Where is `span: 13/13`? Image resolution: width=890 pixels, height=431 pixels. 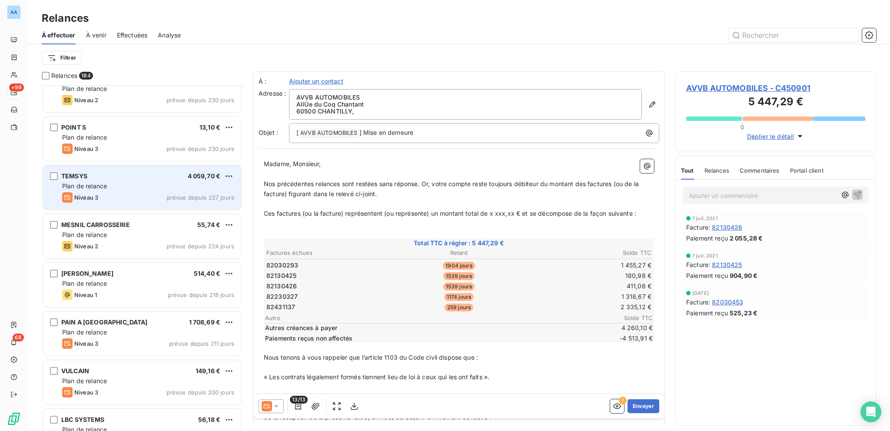 span: 13/13 is located at coordinates (298, 399).